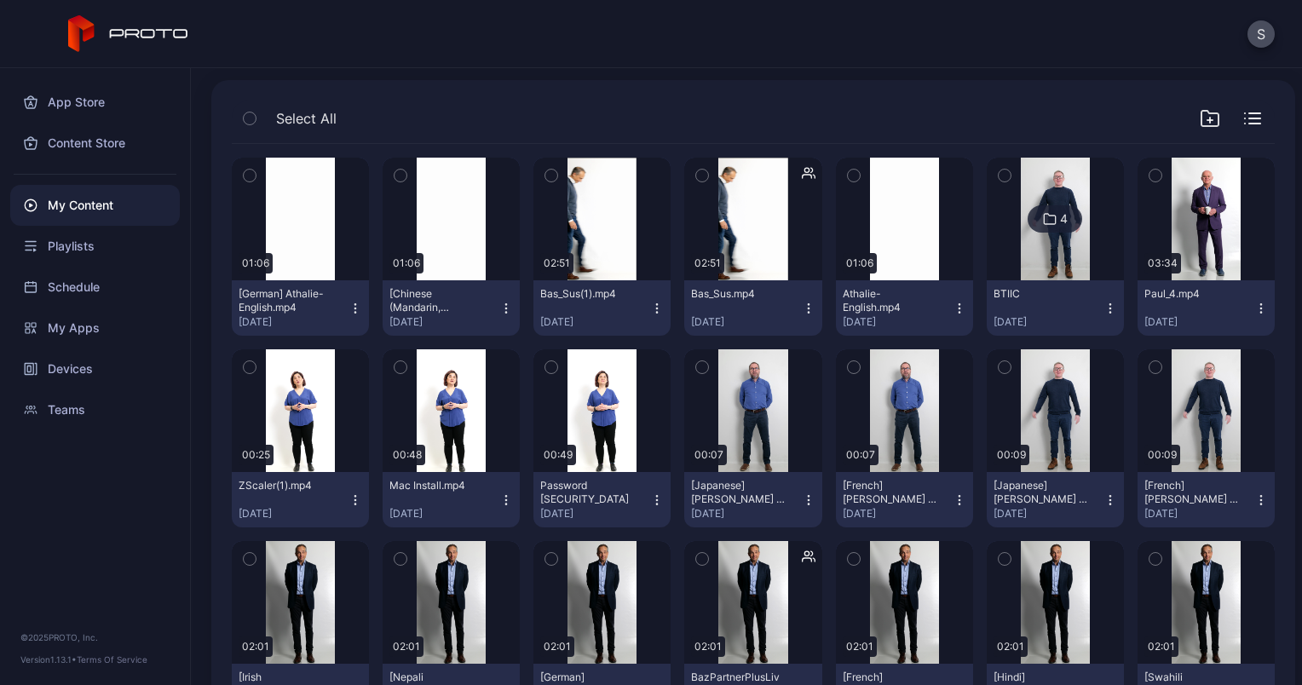  What do you see at coordinates (587, 492) in the screenshot?
I see `div: Password Reset.mp4` at bounding box center [587, 492].